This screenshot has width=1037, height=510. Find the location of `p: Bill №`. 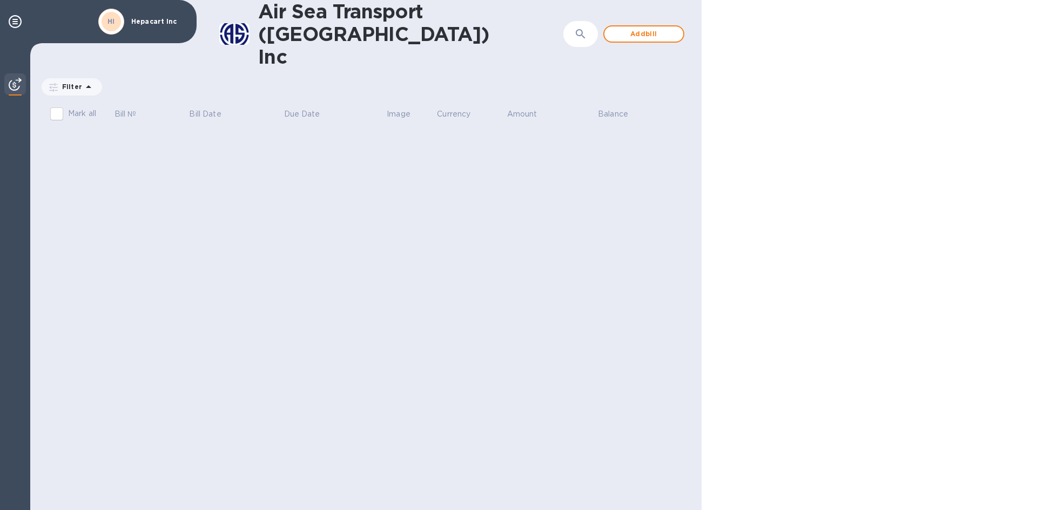

p: Bill № is located at coordinates (125, 114).